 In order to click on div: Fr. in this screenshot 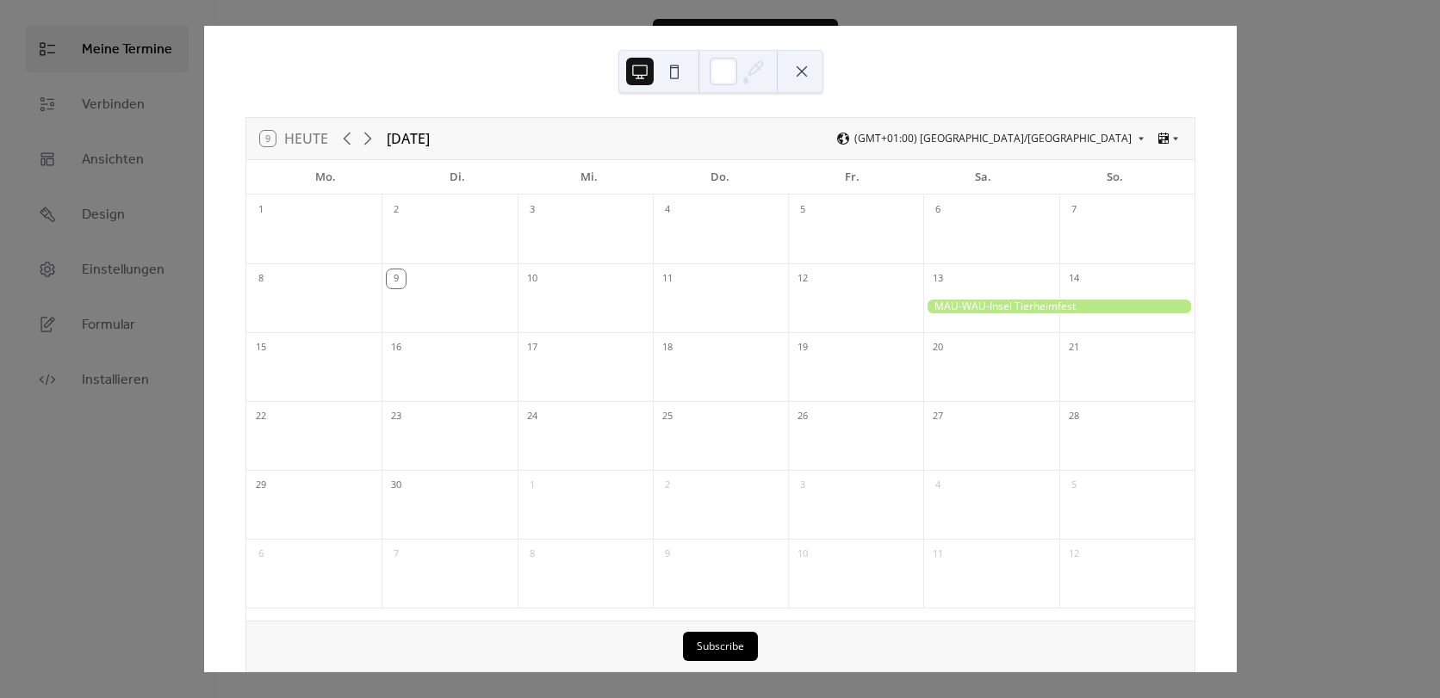, I will do `click(852, 177)`.